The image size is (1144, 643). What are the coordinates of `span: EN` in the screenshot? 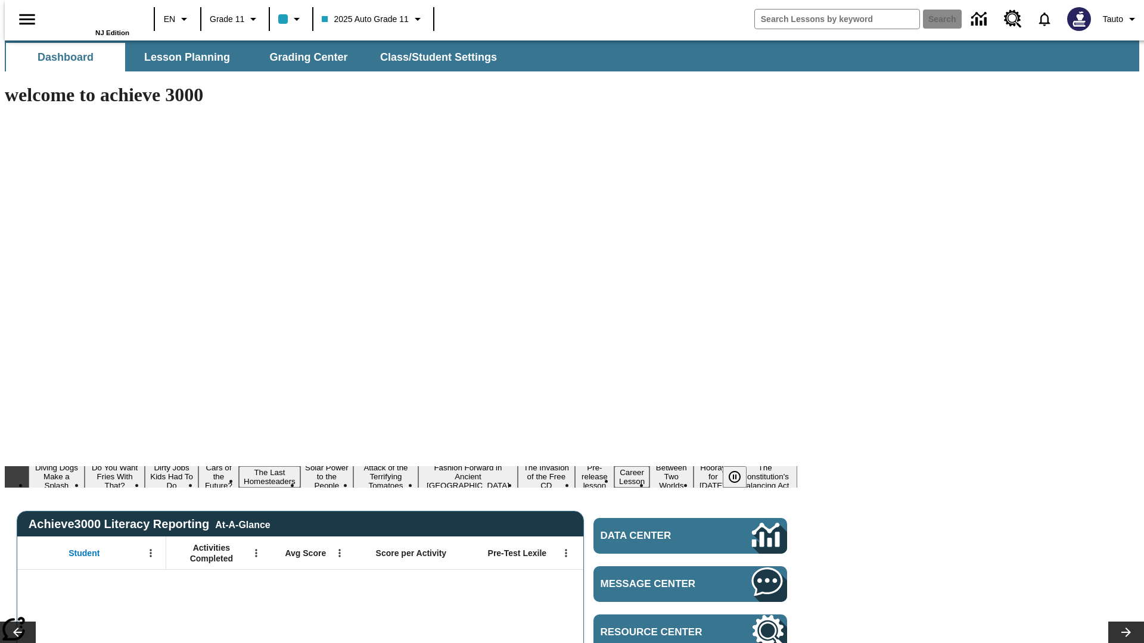 It's located at (169, 19).